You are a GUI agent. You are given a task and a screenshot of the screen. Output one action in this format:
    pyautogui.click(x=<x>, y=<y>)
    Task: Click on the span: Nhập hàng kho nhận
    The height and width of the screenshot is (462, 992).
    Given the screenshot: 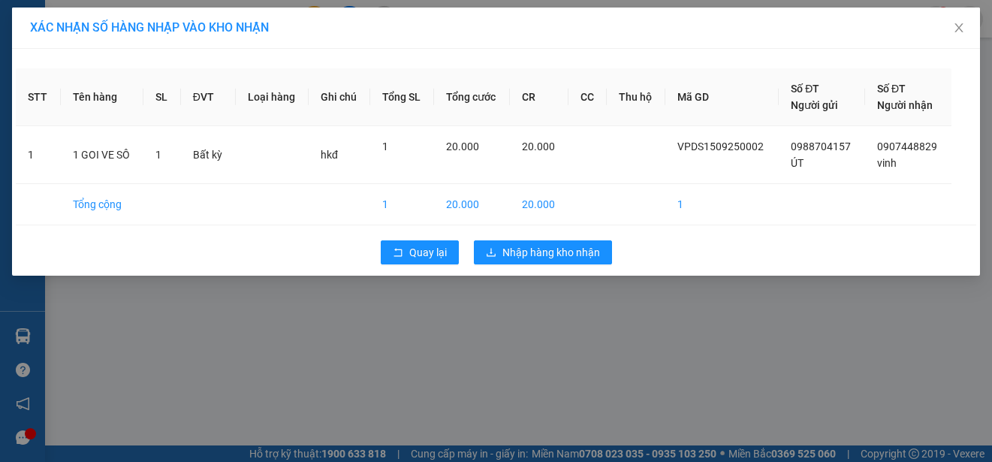 What is the action you would take?
    pyautogui.click(x=551, y=252)
    